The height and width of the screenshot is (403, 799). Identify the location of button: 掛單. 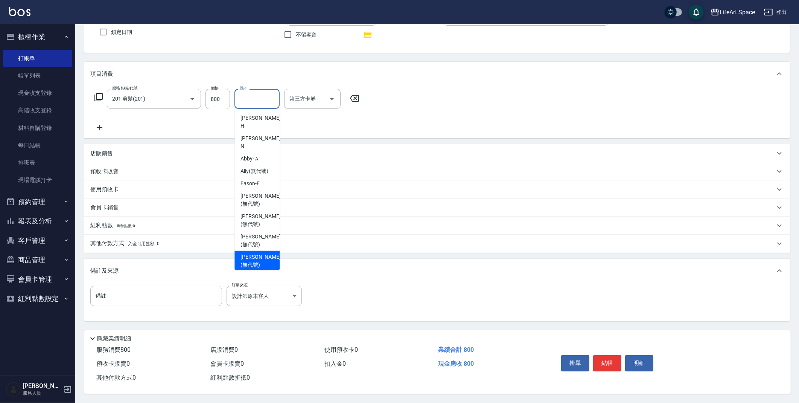
(575, 363).